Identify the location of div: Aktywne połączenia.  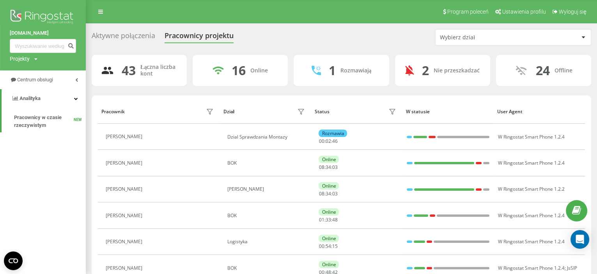
(123, 37).